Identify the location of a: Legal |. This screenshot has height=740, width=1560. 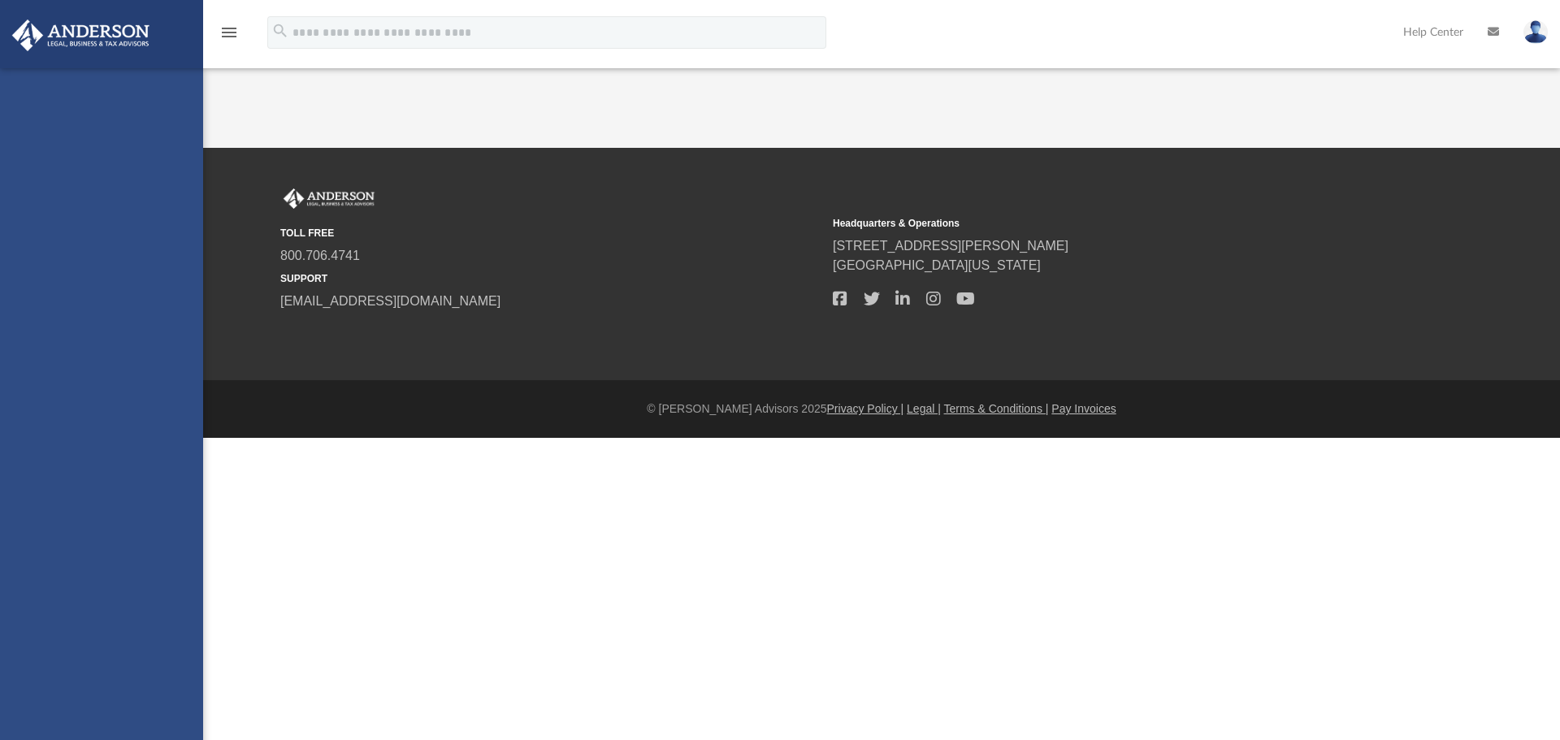
(924, 409).